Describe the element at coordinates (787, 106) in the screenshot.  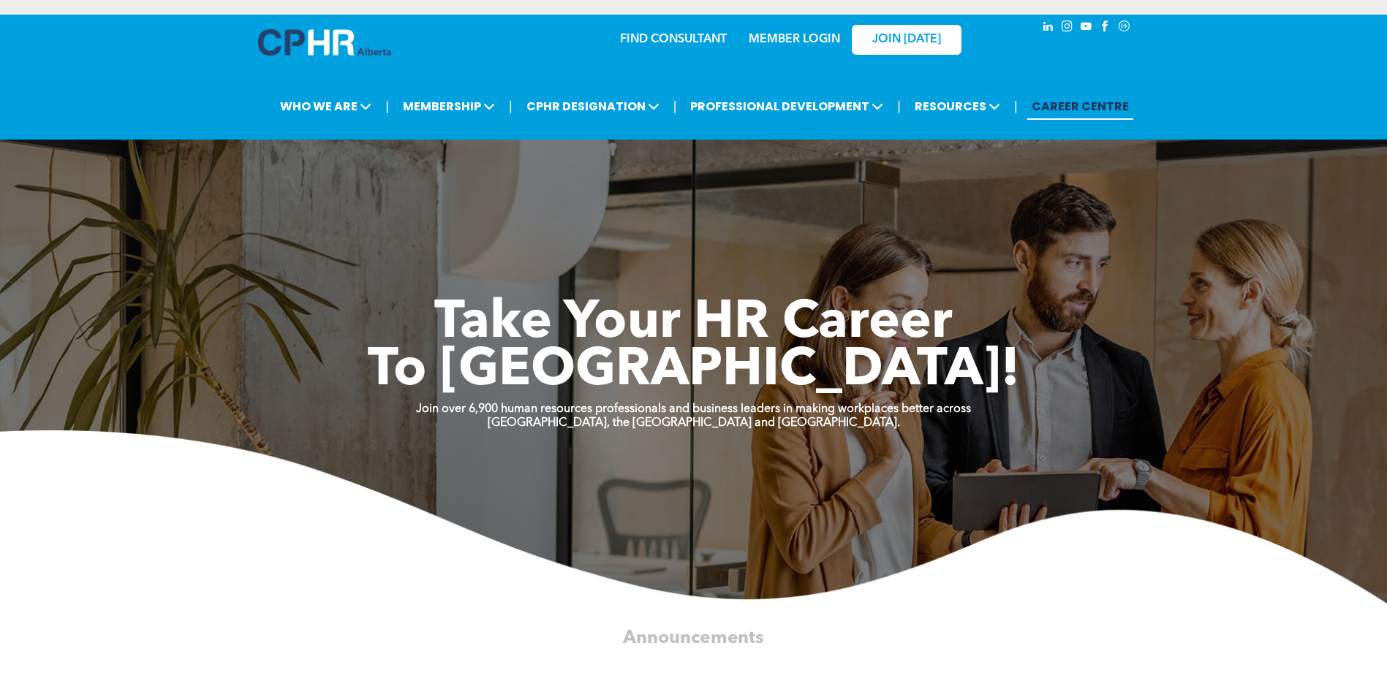
I see `span: PROFESSIONAL DEVELOPMENT` at that location.